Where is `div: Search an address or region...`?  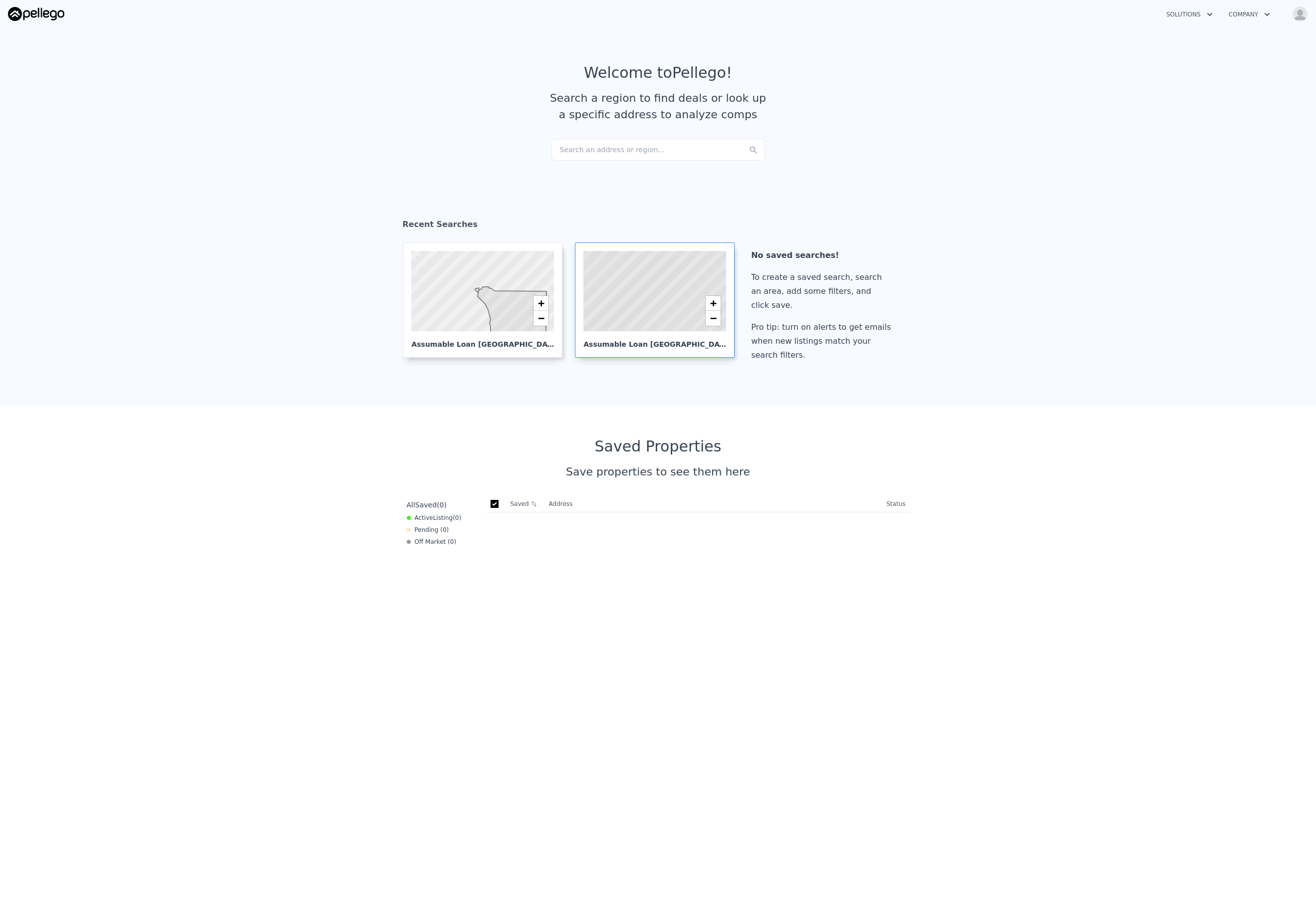 div: Search an address or region... is located at coordinates (658, 150).